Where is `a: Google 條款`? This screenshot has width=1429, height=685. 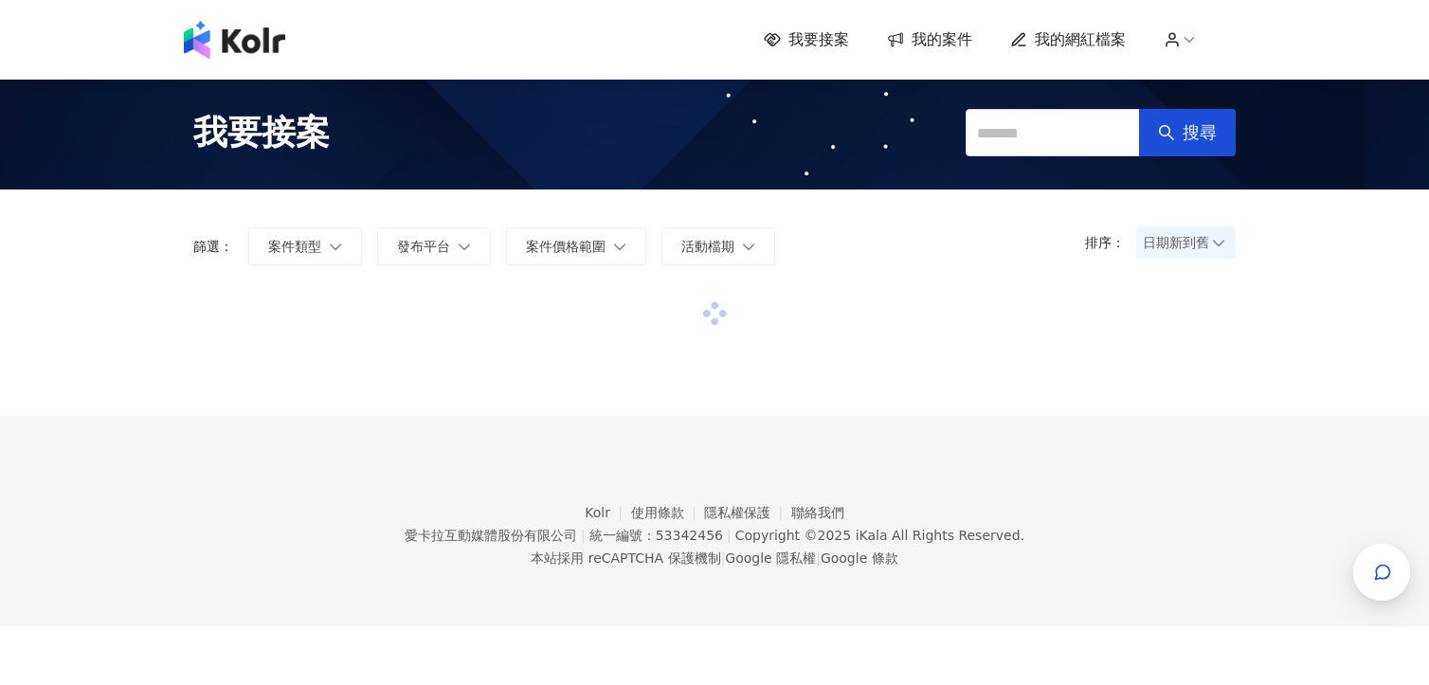 a: Google 條款 is located at coordinates (860, 558).